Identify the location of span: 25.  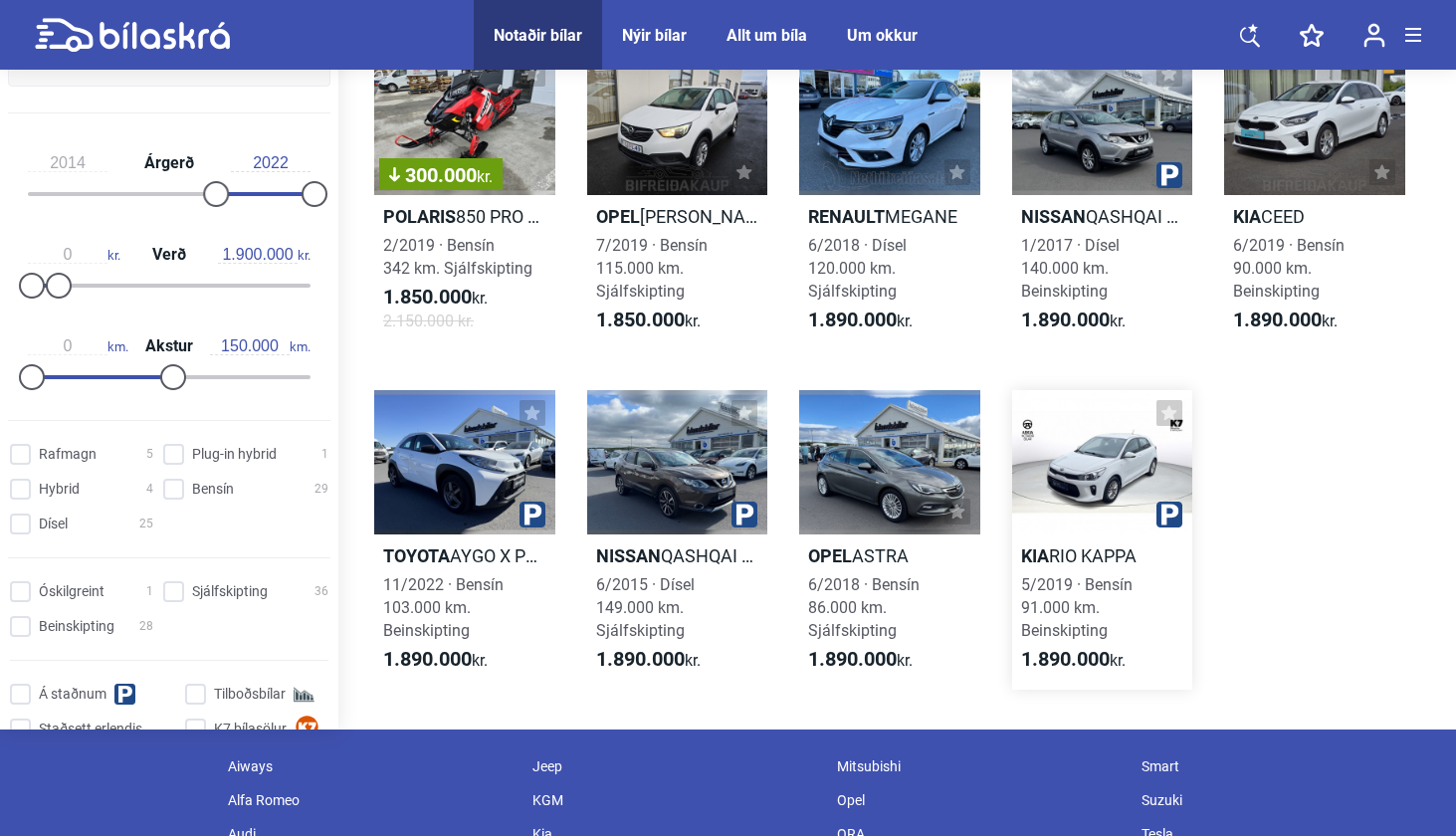
(146, 524).